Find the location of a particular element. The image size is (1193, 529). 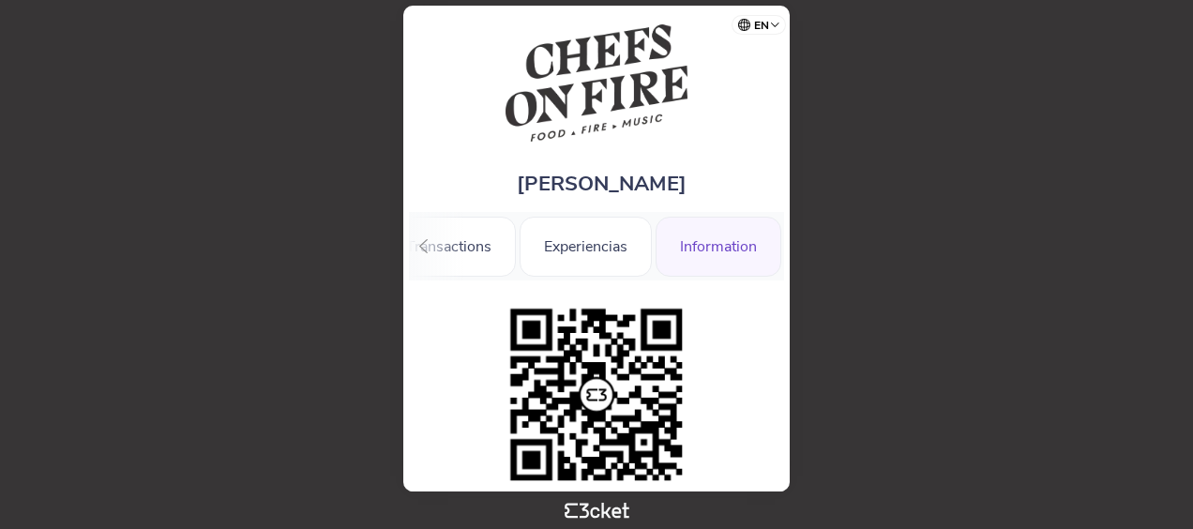

img: Chefs on Fire Madrid 2025 is located at coordinates (596, 83).